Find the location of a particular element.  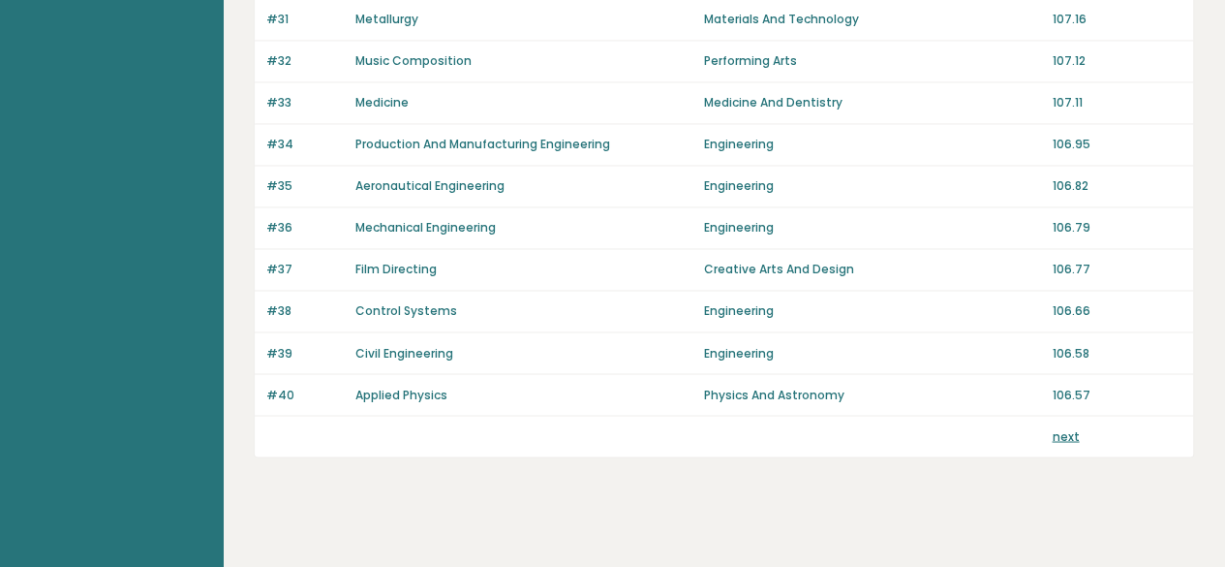

p: #39 is located at coordinates (305, 353).